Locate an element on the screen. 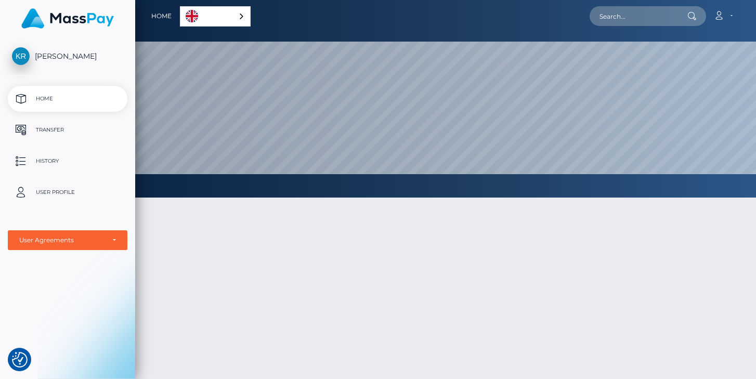 This screenshot has width=756, height=379. img: MassPay is located at coordinates (68, 18).